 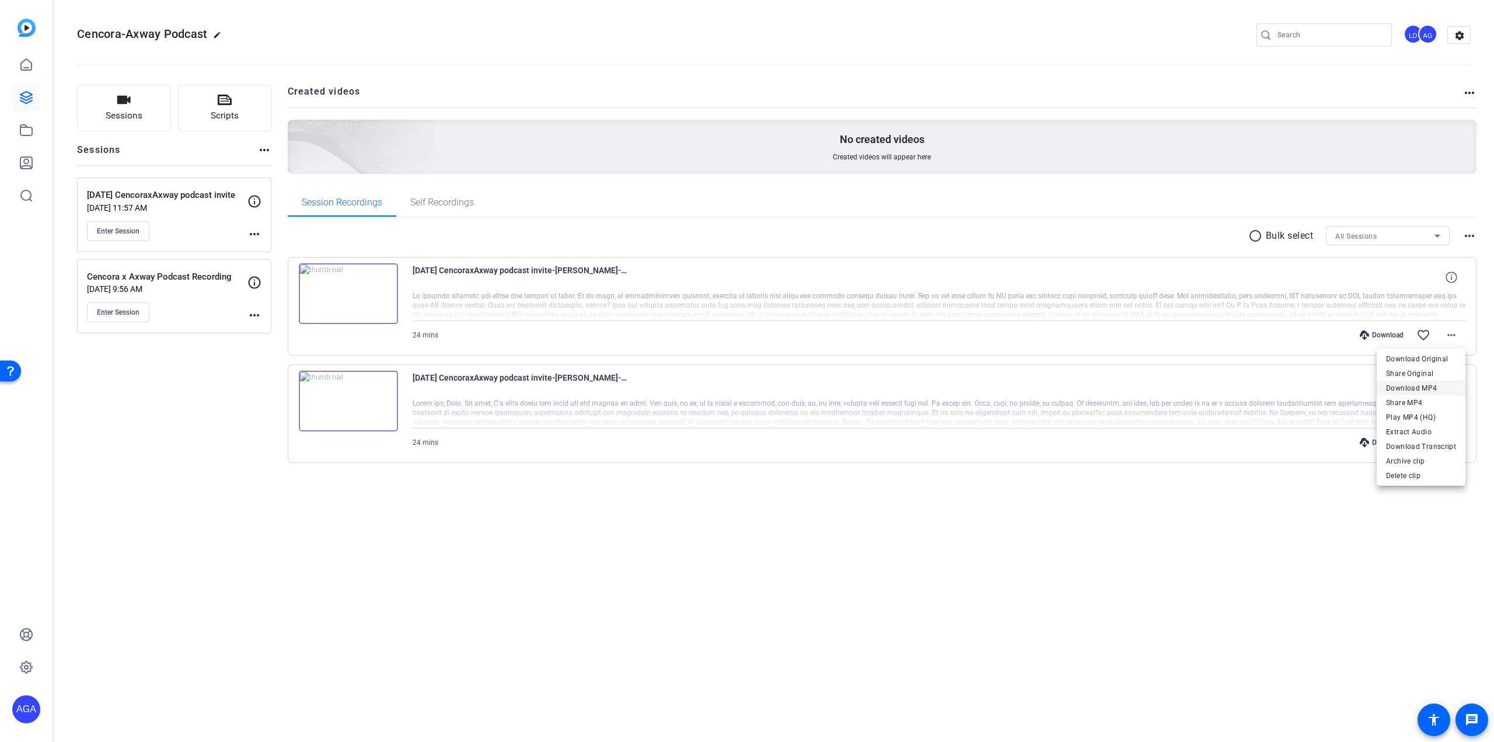 I want to click on span: Extract Audio, so click(x=1421, y=432).